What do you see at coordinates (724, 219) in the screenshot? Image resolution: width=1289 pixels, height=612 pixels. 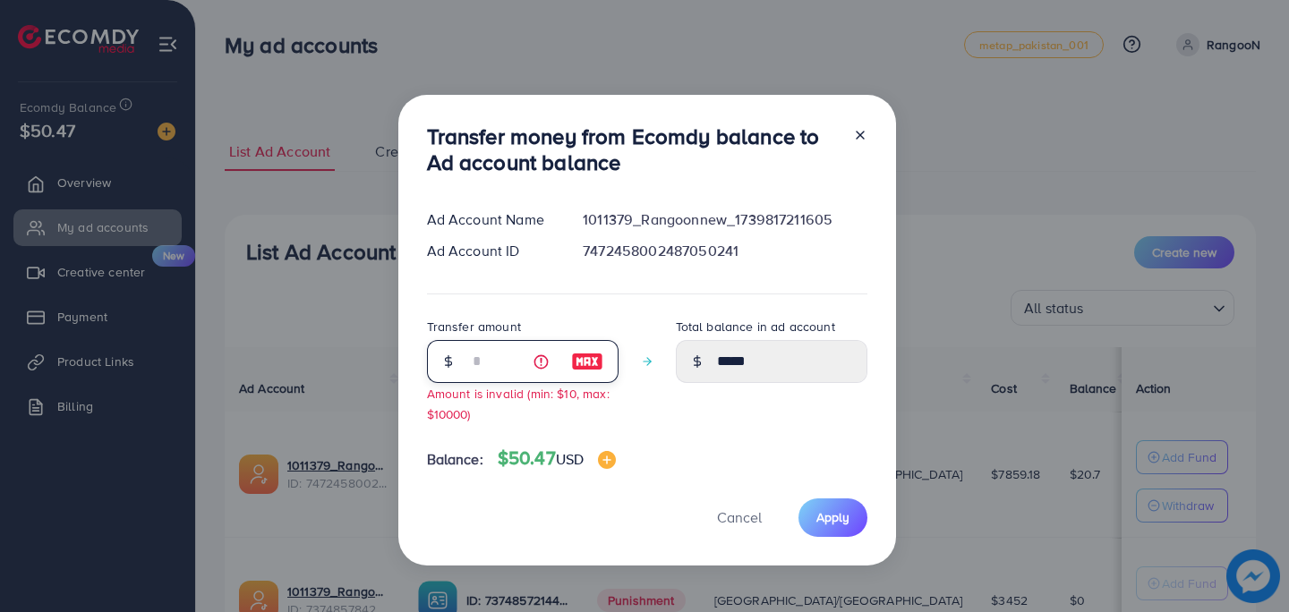 I see `div: 1011379_Rangoonnew_1739817211605` at bounding box center [724, 219].